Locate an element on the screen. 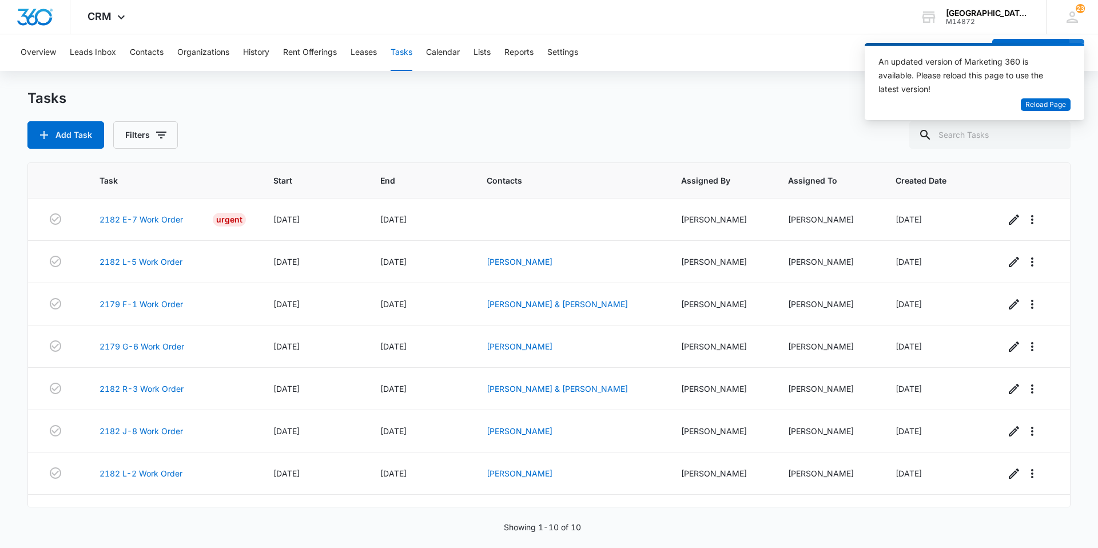 This screenshot has height=548, width=1098. a: 2179 F-1 Work Order is located at coordinates (141, 304).